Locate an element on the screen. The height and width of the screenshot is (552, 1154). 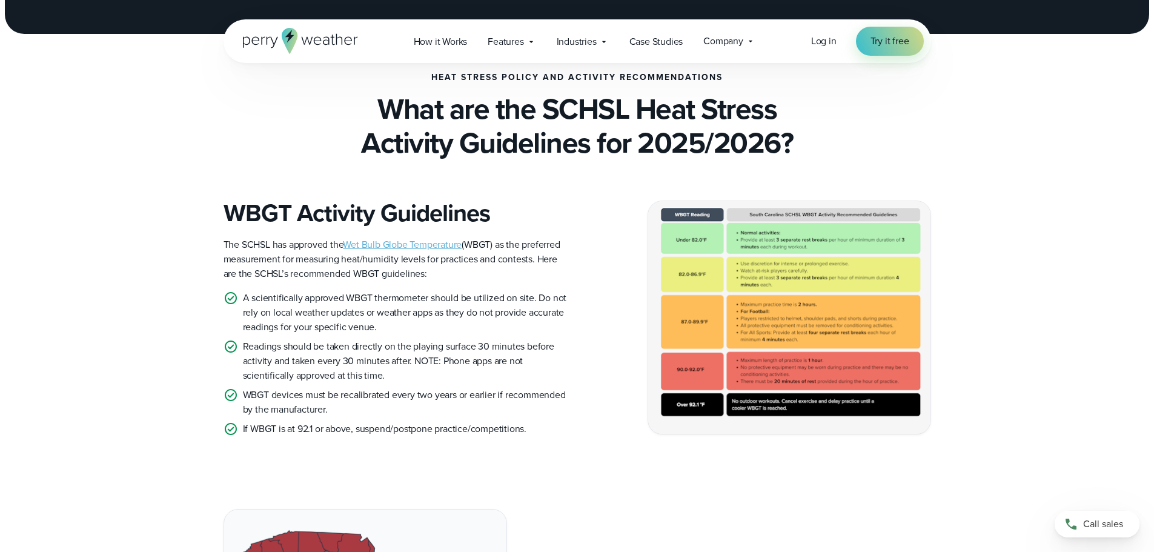
a: Case Studies is located at coordinates (656, 41).